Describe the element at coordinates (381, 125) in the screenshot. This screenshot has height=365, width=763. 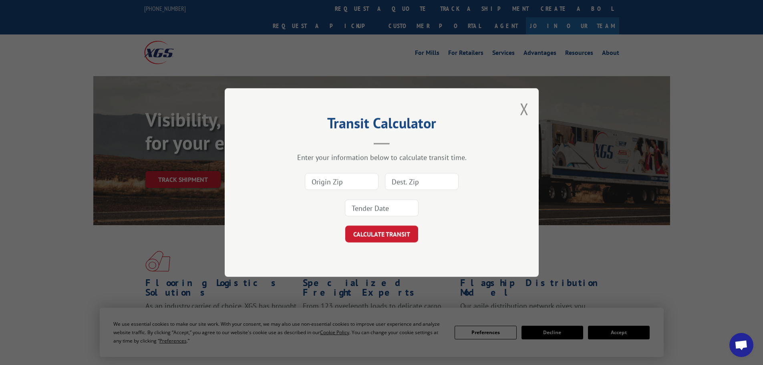
I see `h2: Transit Calculator` at that location.